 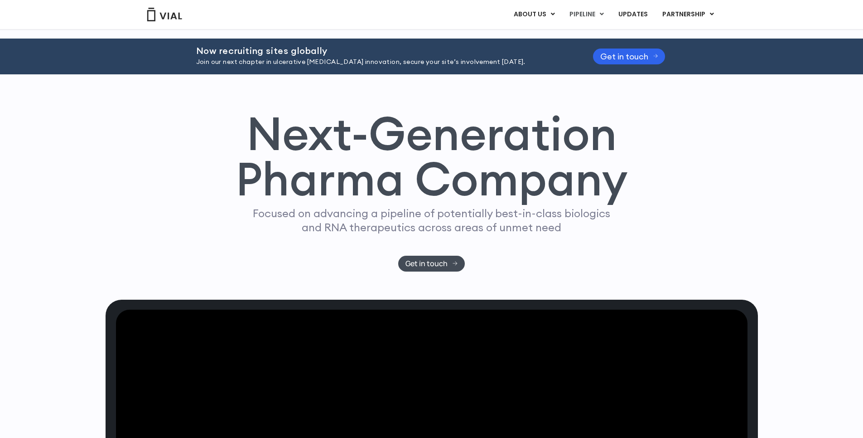 What do you see at coordinates (534, 14) in the screenshot?
I see `a: ABOUT USMenu Toggle` at bounding box center [534, 14].